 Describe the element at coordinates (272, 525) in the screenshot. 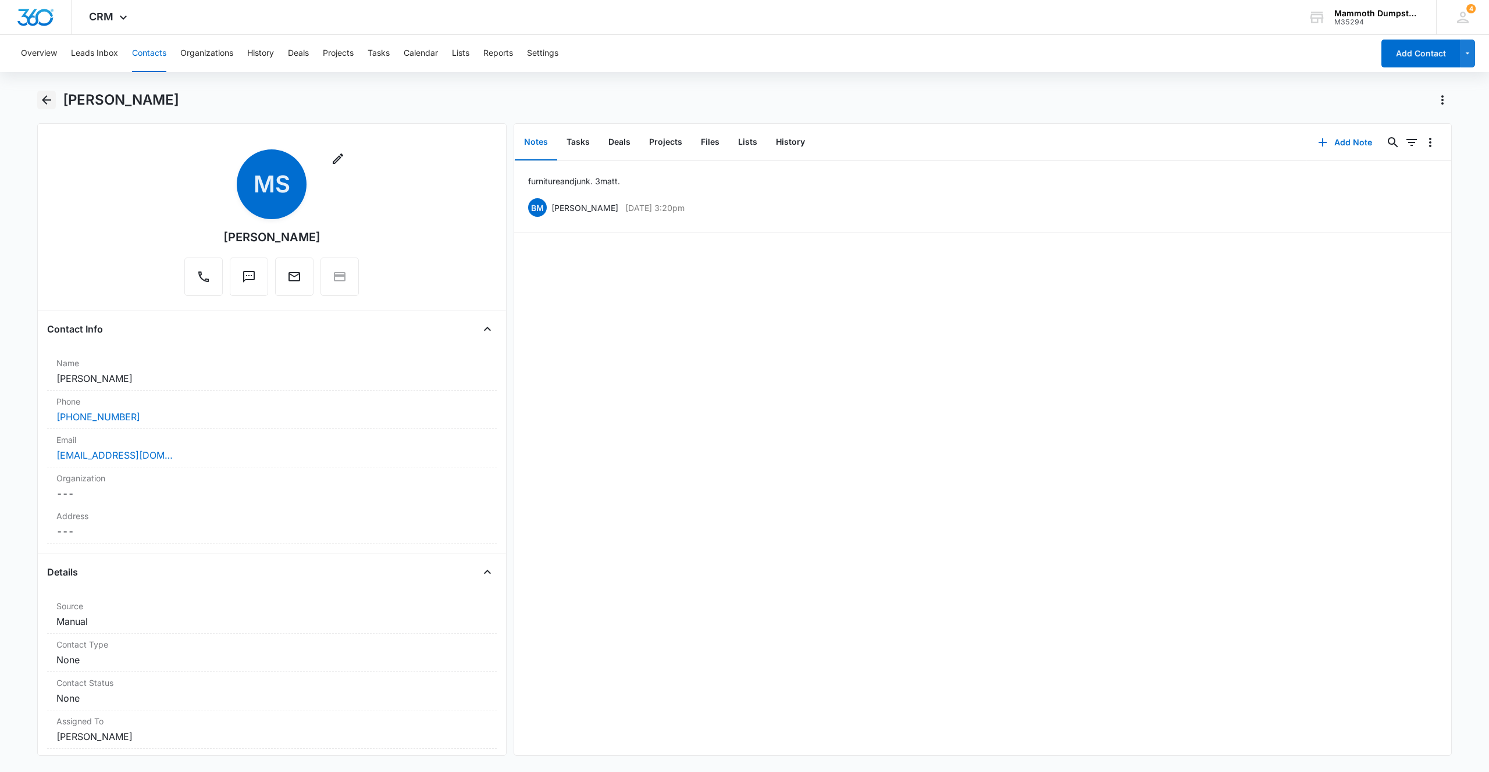

I see `div: Address---` at that location.